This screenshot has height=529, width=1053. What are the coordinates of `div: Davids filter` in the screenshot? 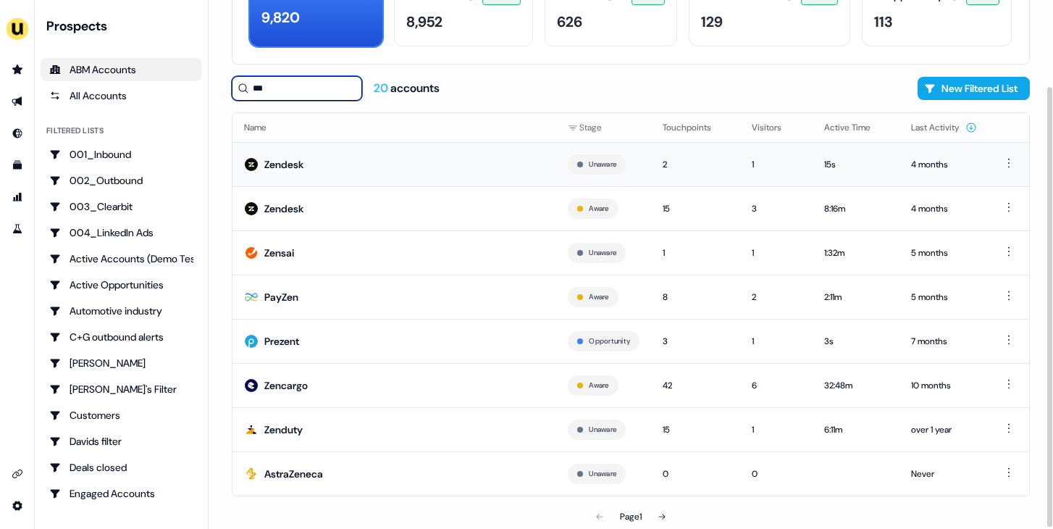 It's located at (121, 441).